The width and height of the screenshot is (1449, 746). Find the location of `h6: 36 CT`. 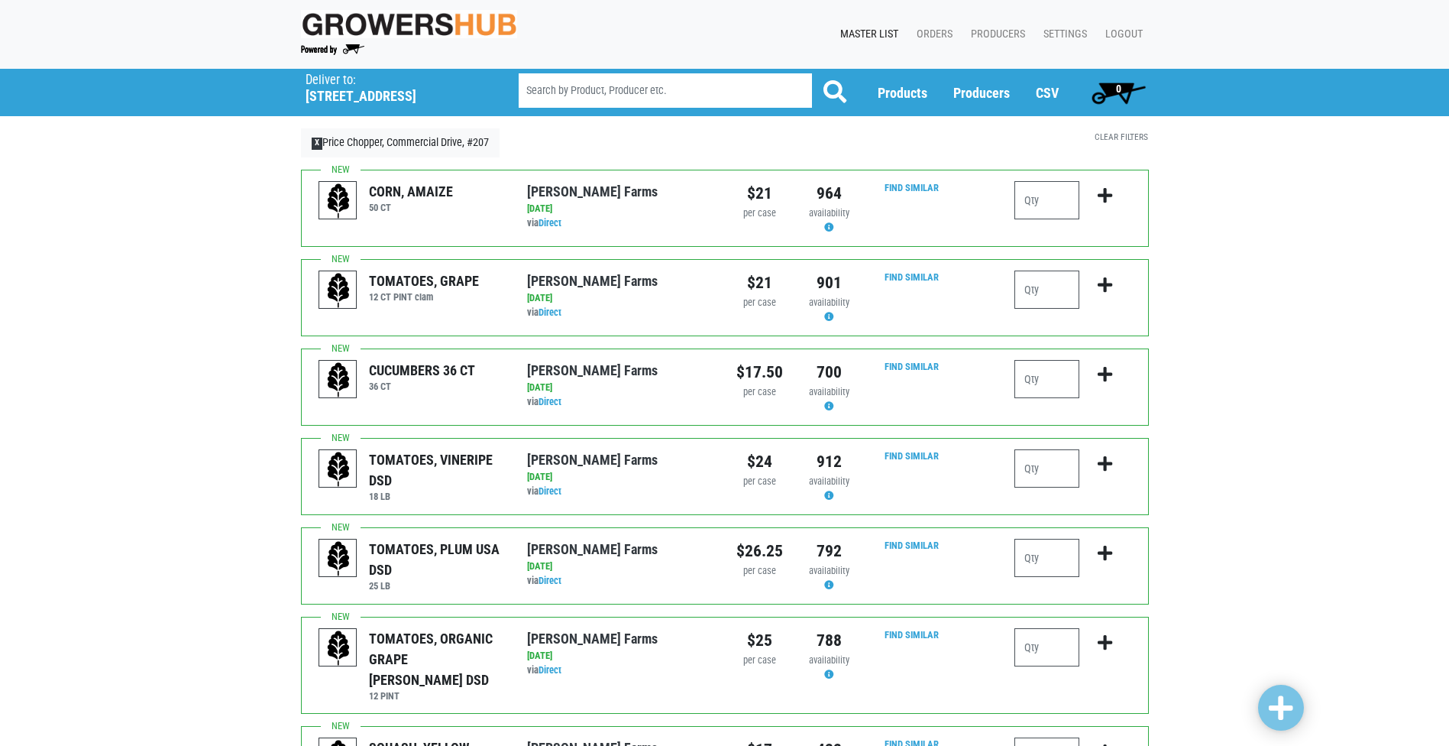

h6: 36 CT is located at coordinates (422, 386).